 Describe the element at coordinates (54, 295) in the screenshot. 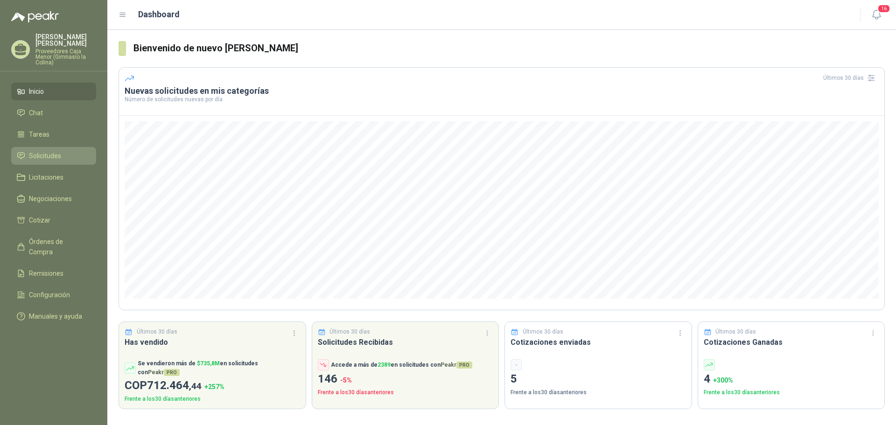

I see `a: Configuración` at that location.